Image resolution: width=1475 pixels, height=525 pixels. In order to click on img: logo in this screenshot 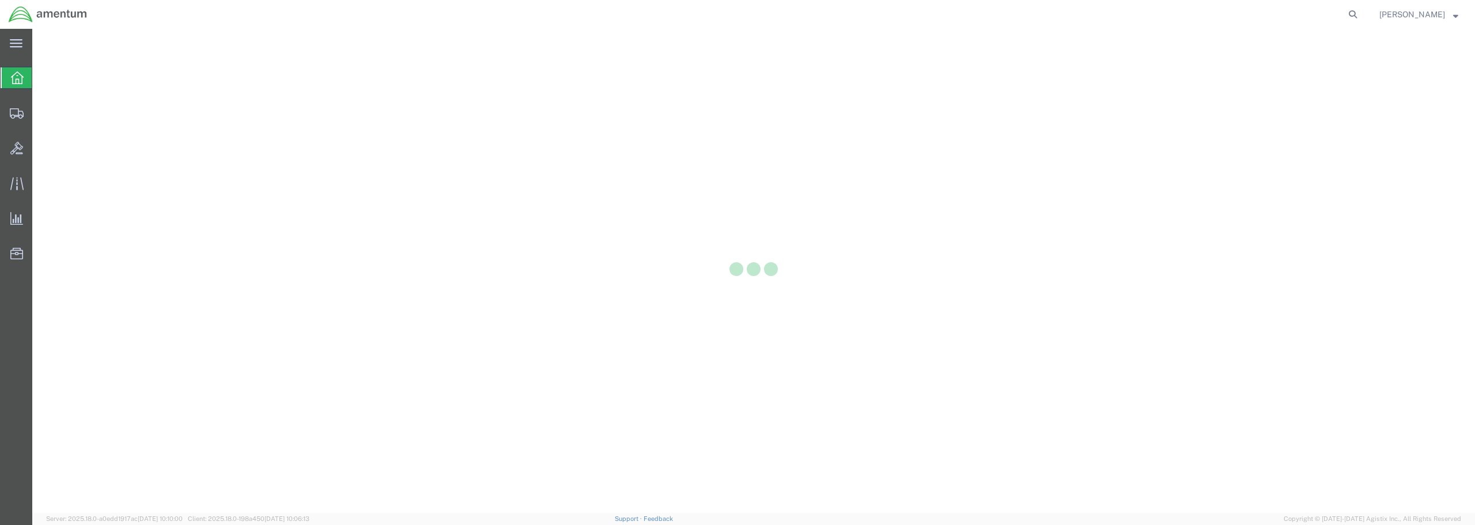, I will do `click(48, 14)`.